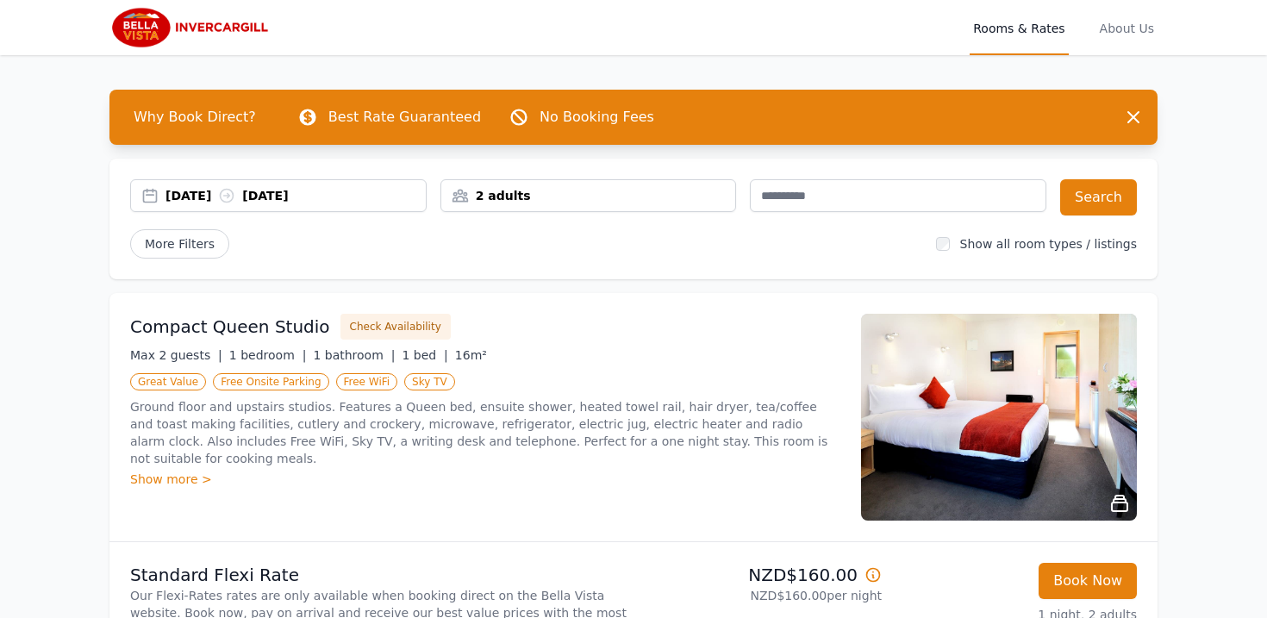 This screenshot has height=618, width=1267. Describe the element at coordinates (404, 117) in the screenshot. I see `p: Best Rate Guaranteed` at that location.